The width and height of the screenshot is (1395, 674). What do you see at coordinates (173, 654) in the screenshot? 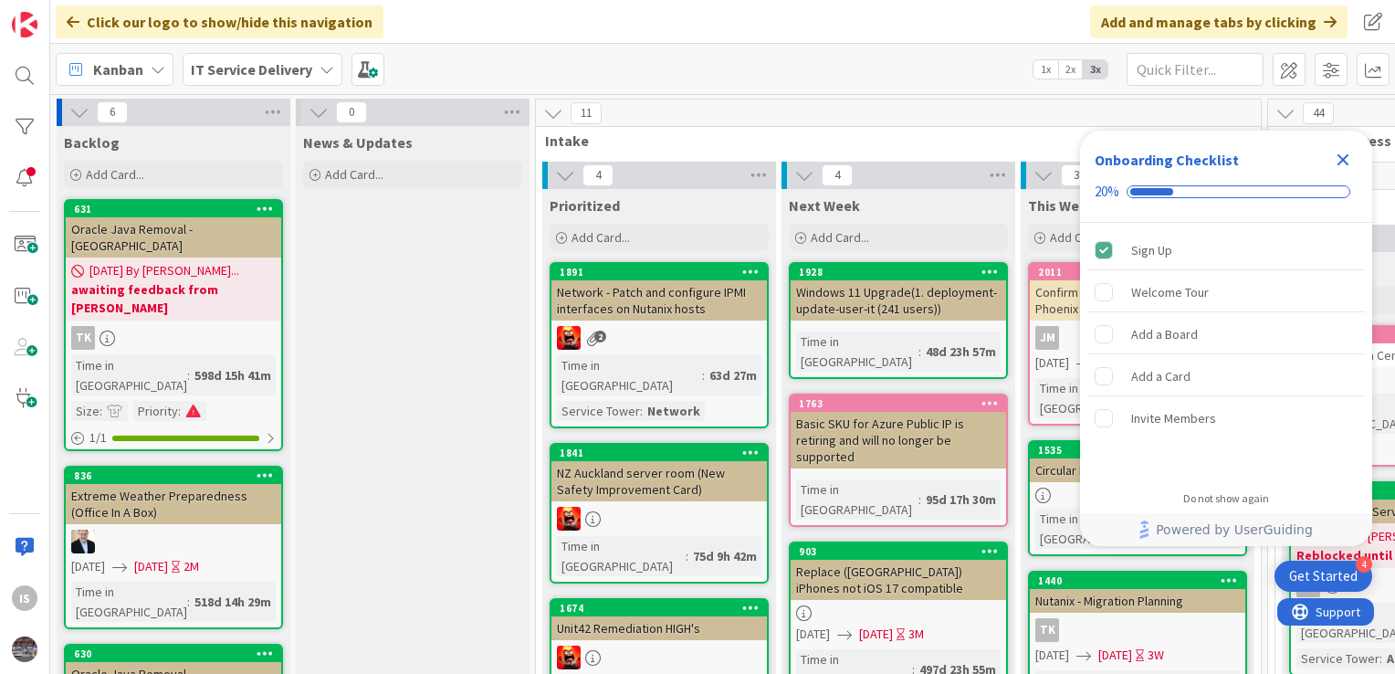
I see `div: 630` at bounding box center [173, 654].